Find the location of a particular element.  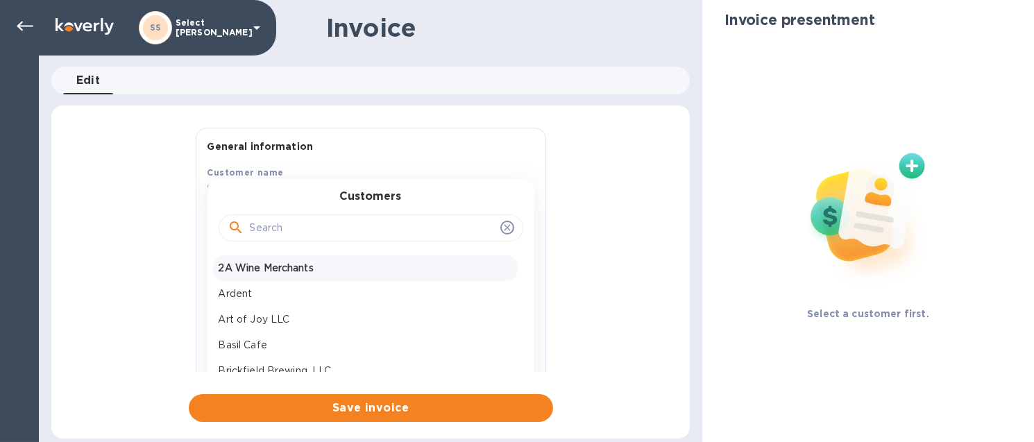

button: Save invoice is located at coordinates (371, 408).